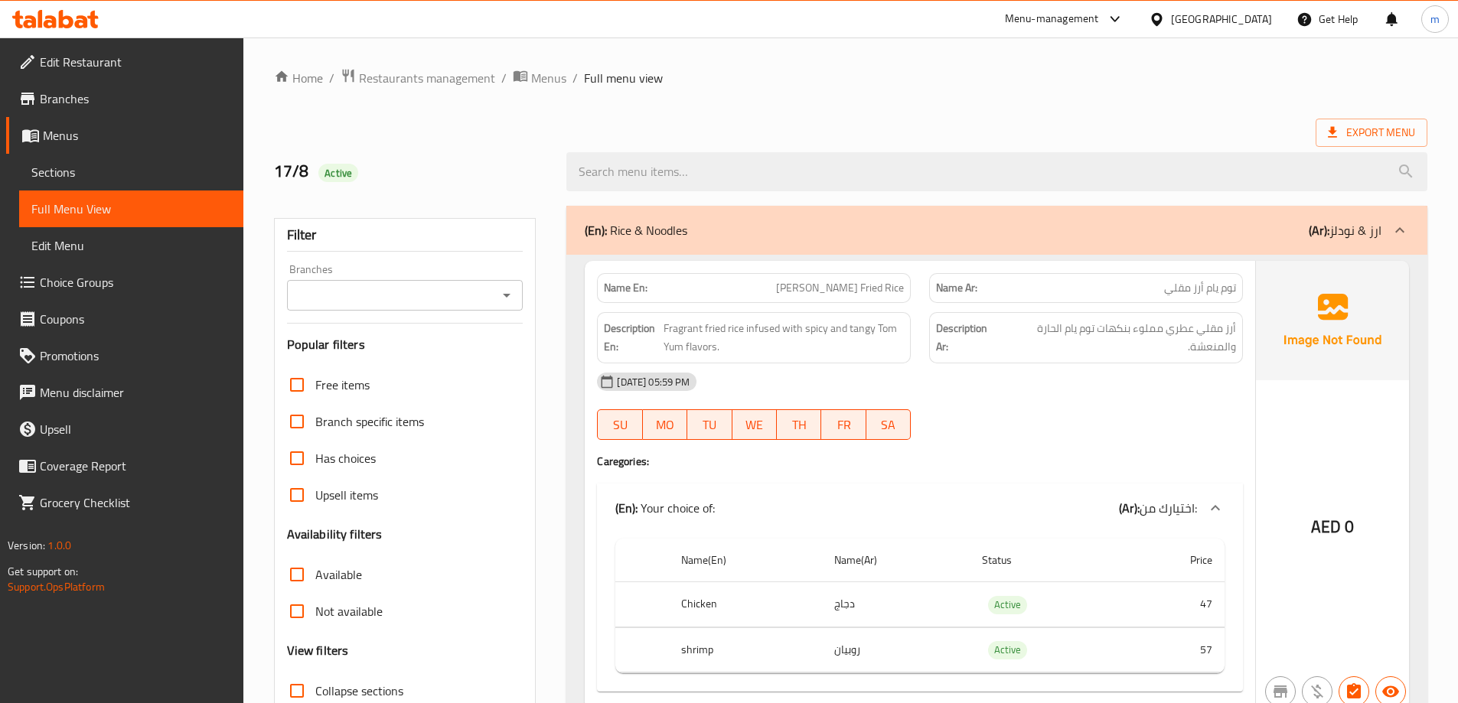 The height and width of the screenshot is (703, 1458). What do you see at coordinates (784, 338) in the screenshot?
I see `span: Fragrant fried rice infused with spicy and tangy Tom Yum flavors.` at bounding box center [784, 338].